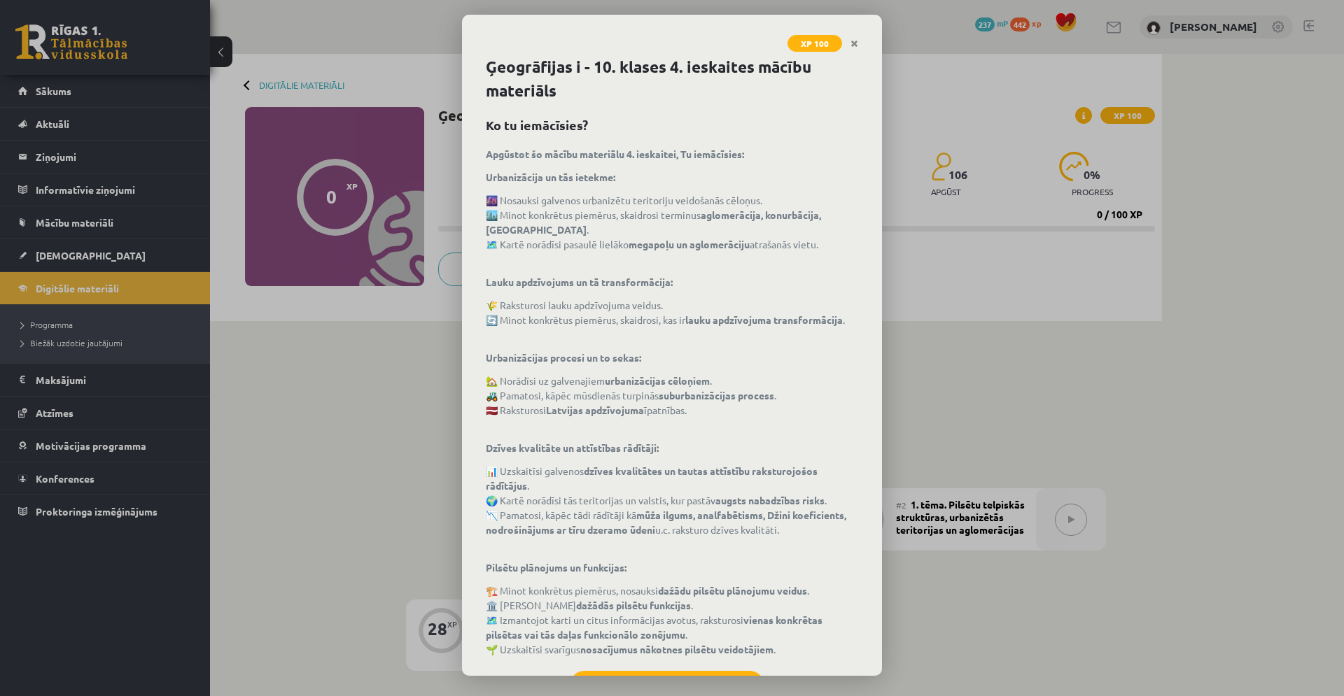 The width and height of the screenshot is (1344, 696). I want to click on li: 🇱🇻 Raksturosi īpatnības., so click(672, 410).